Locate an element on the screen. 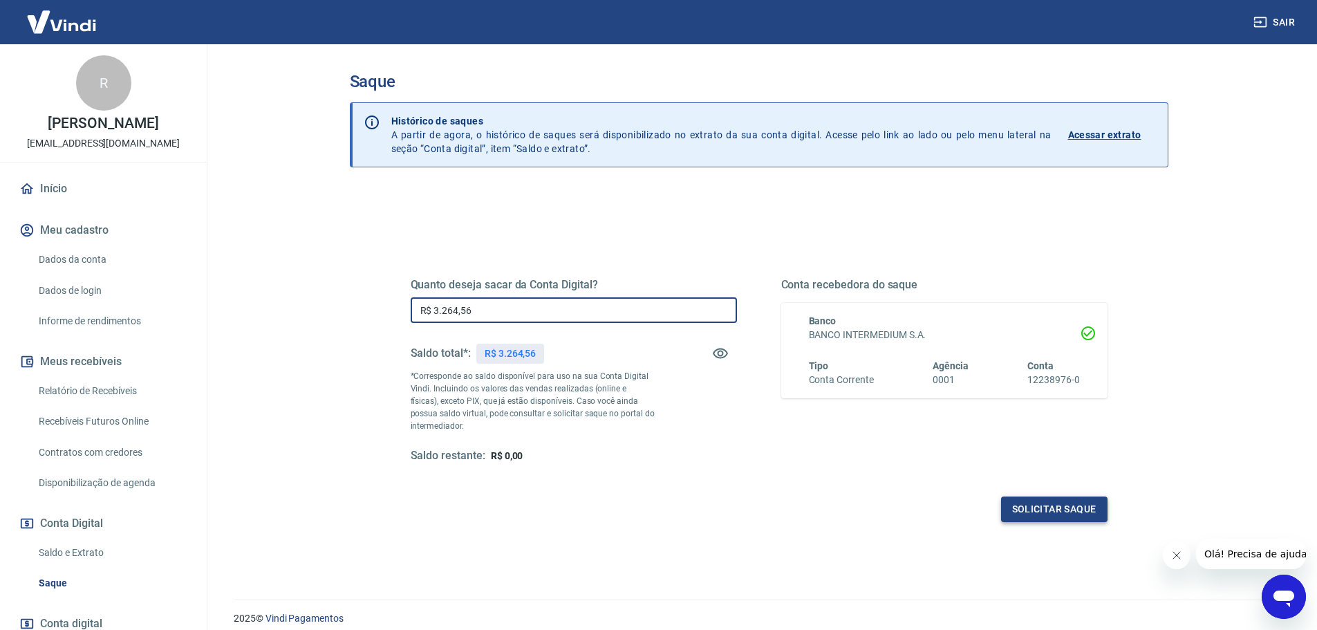  span: Olá! Precisa de ajuda? is located at coordinates (62, 15).